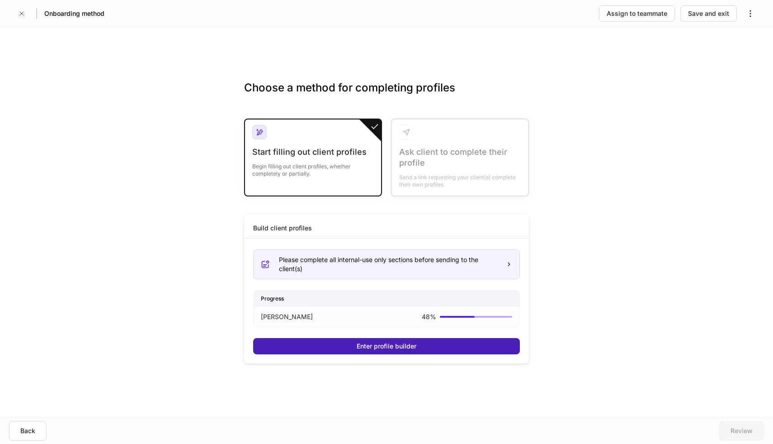 Image resolution: width=773 pixels, height=444 pixels. I want to click on h5: Onboarding method, so click(74, 14).